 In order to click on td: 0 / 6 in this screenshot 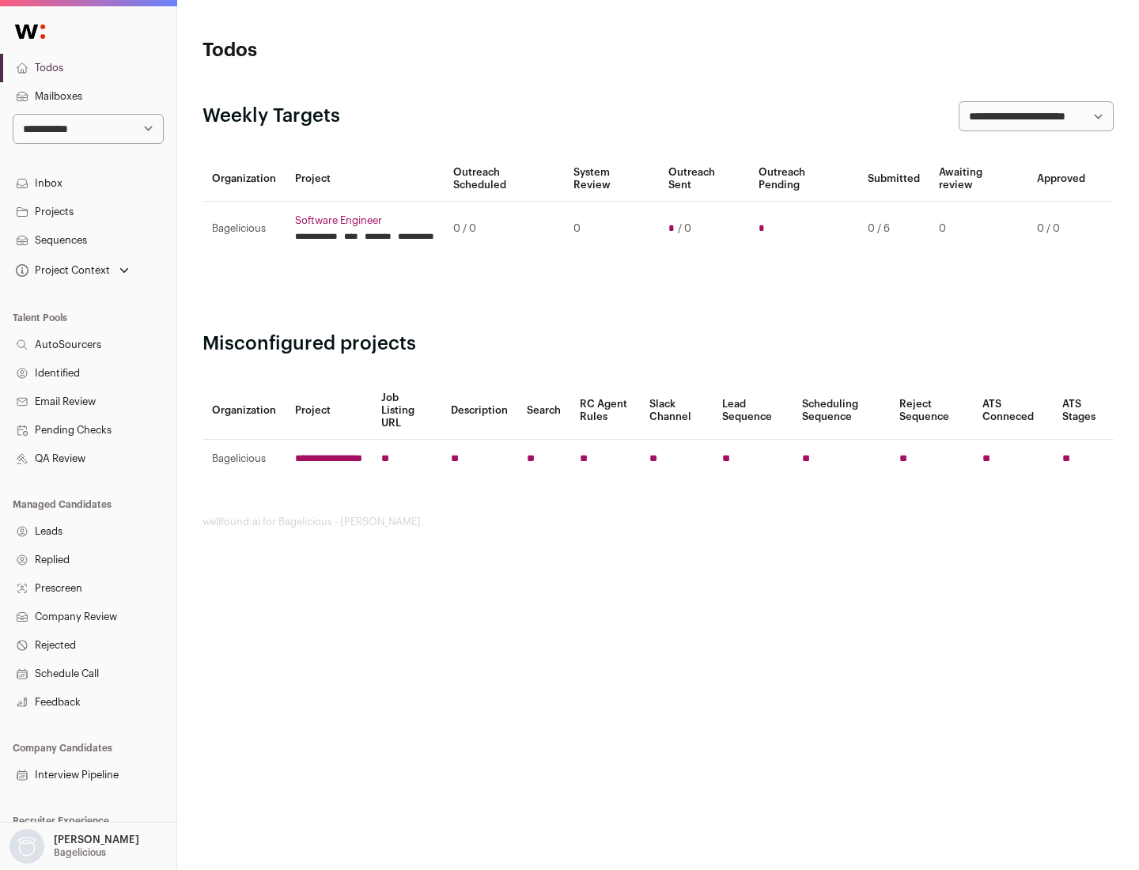, I will do `click(894, 229)`.